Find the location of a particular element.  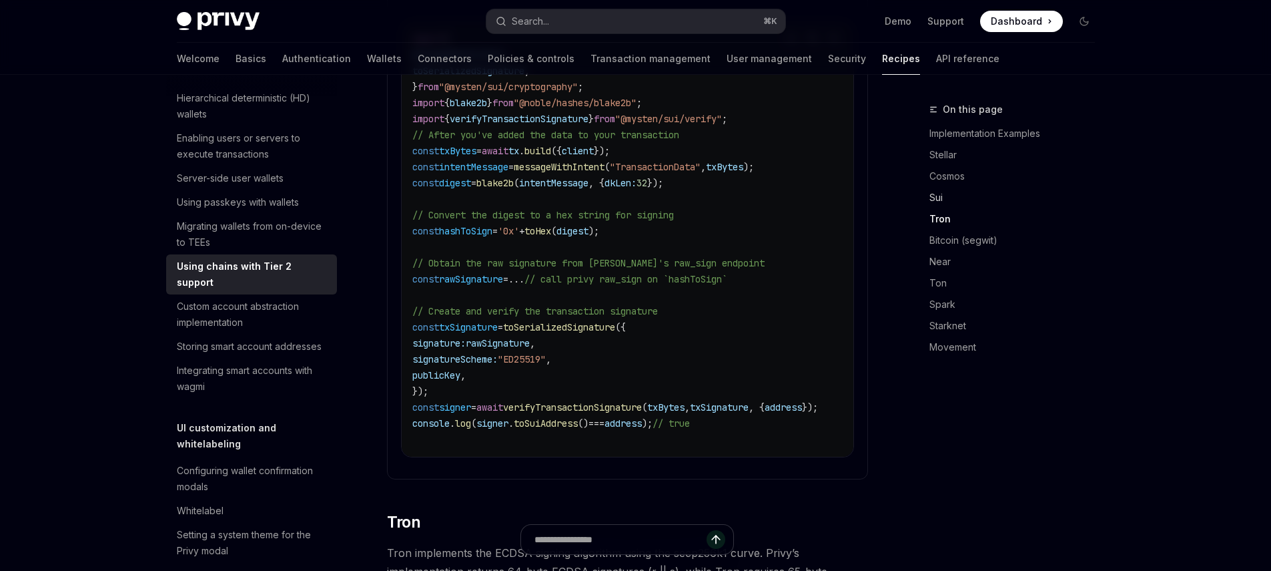

span: verifyTransactionSignature is located at coordinates (573, 407).